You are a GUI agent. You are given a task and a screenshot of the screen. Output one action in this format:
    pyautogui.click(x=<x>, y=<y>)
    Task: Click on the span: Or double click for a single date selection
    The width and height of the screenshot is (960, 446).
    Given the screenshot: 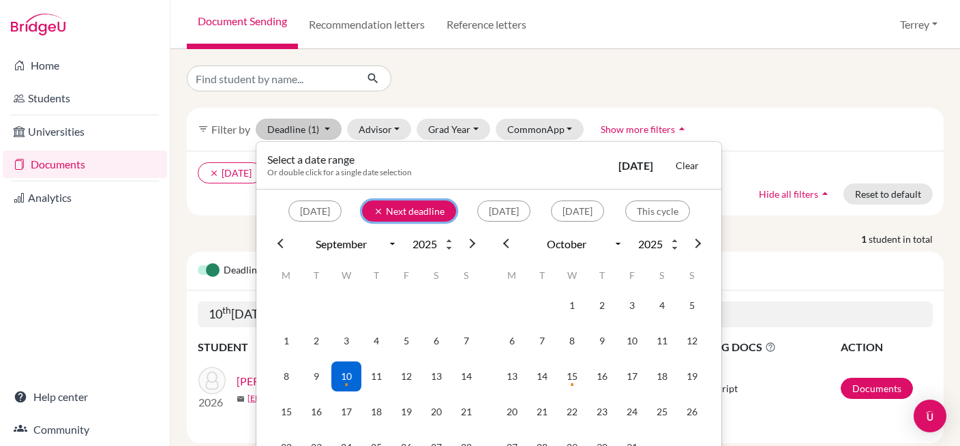 What is the action you would take?
    pyautogui.click(x=339, y=172)
    